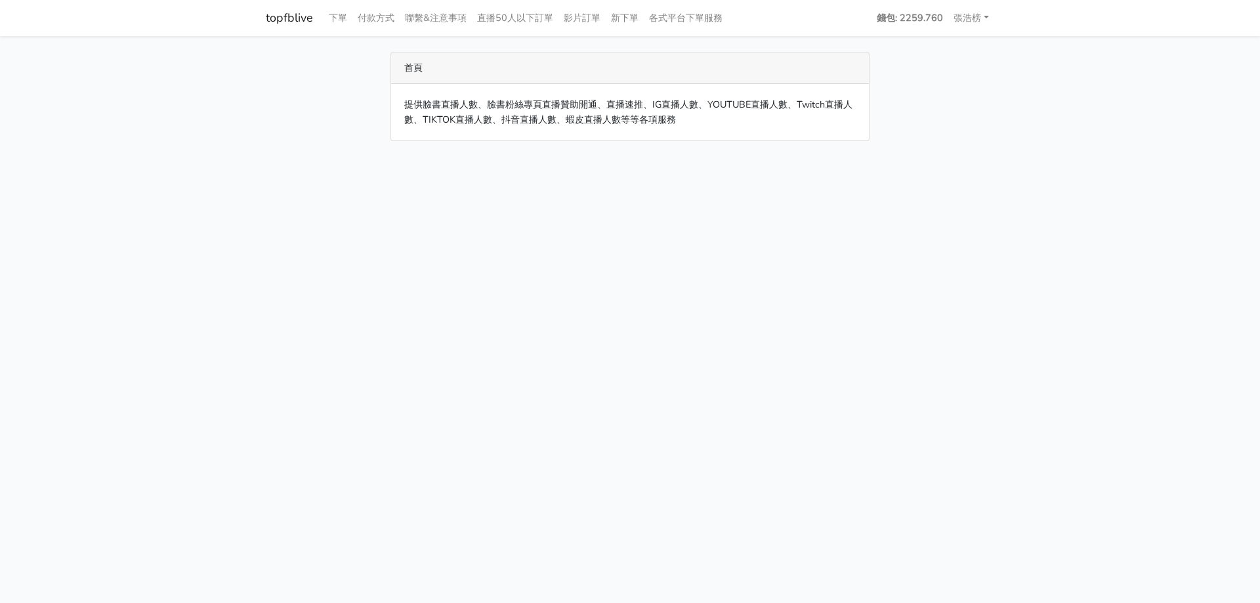 The width and height of the screenshot is (1260, 603). I want to click on a: 付款方式, so click(376, 18).